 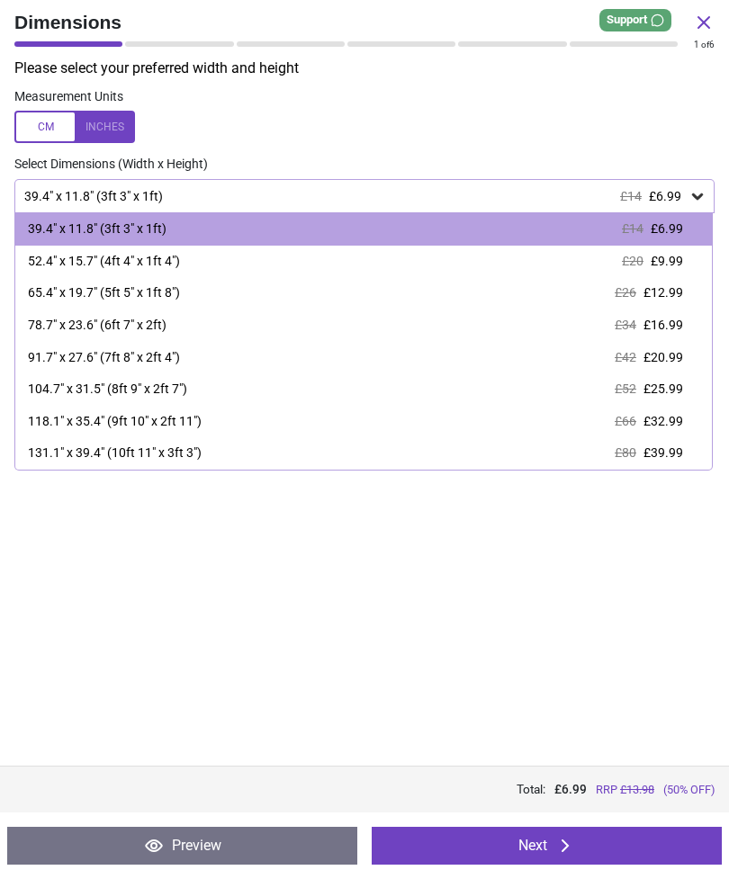 I want to click on span: RRP, so click(x=625, y=790).